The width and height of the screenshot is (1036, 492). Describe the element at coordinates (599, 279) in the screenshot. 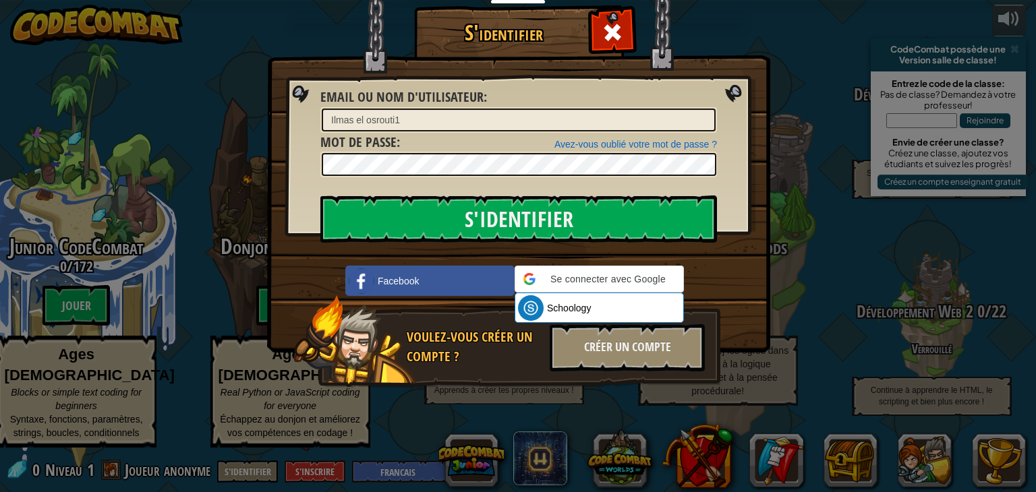

I see `div: Se connecter avec Google` at that location.